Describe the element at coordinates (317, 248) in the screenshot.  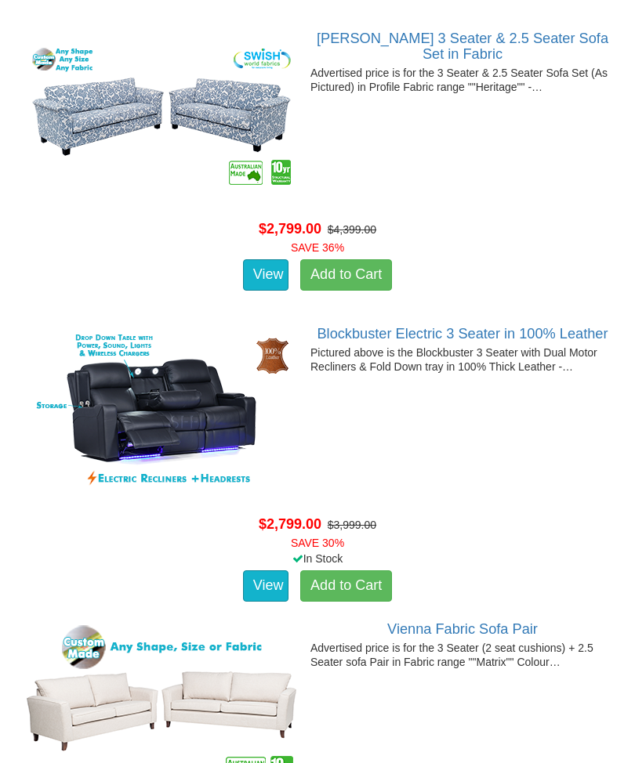
I see `font: SAVE 36%` at that location.